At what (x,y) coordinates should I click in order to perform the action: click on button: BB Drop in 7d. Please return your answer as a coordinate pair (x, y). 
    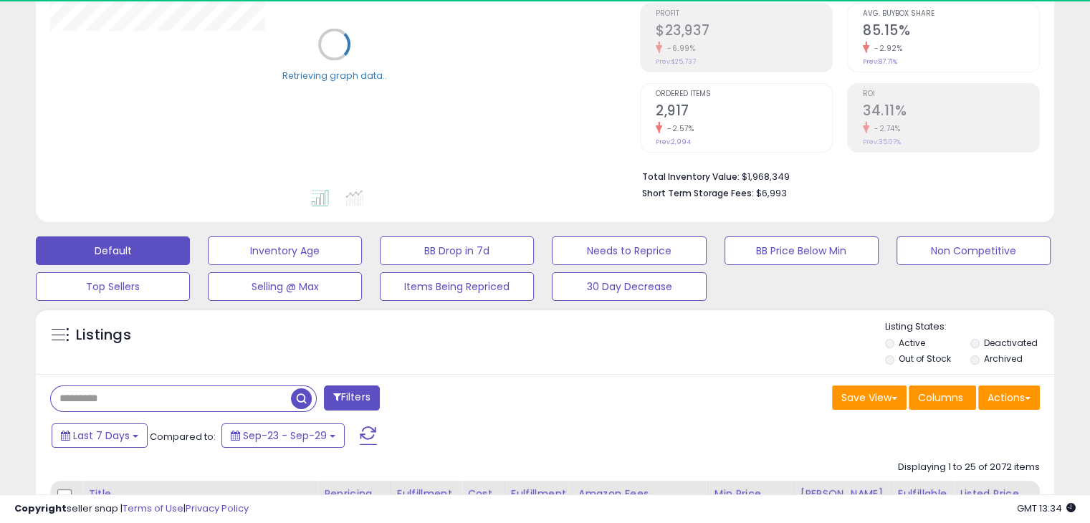
    Looking at the image, I should click on (456, 251).